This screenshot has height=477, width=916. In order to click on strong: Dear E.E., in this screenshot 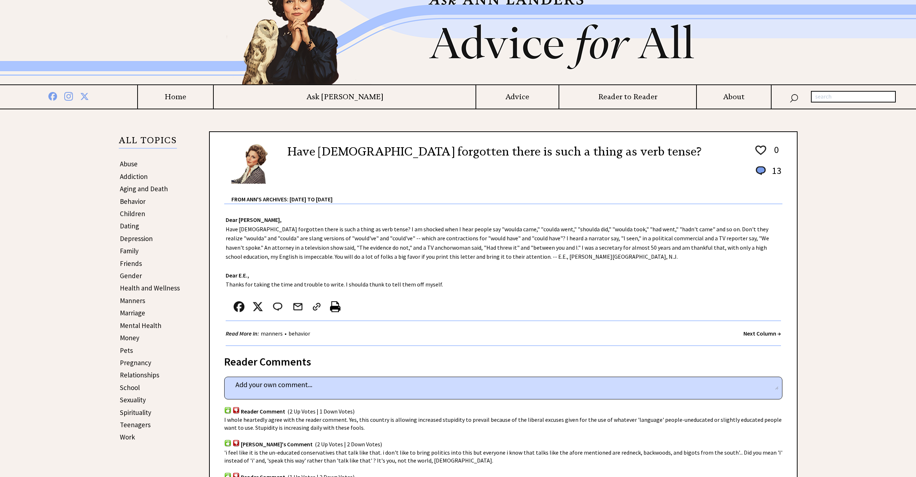, I will do `click(237, 275)`.